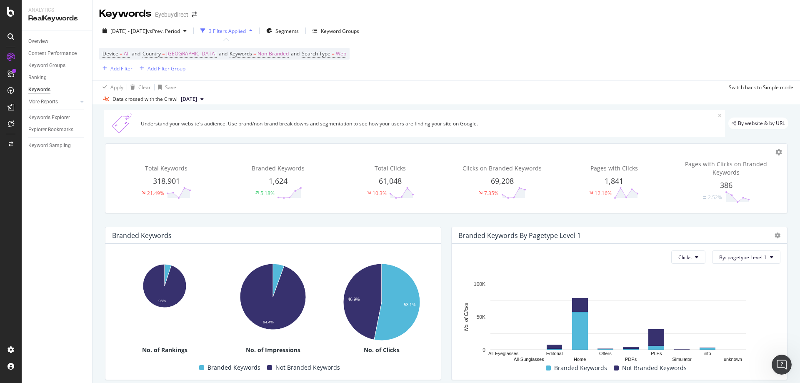  Describe the element at coordinates (53, 102) in the screenshot. I see `a: More Reports` at that location.